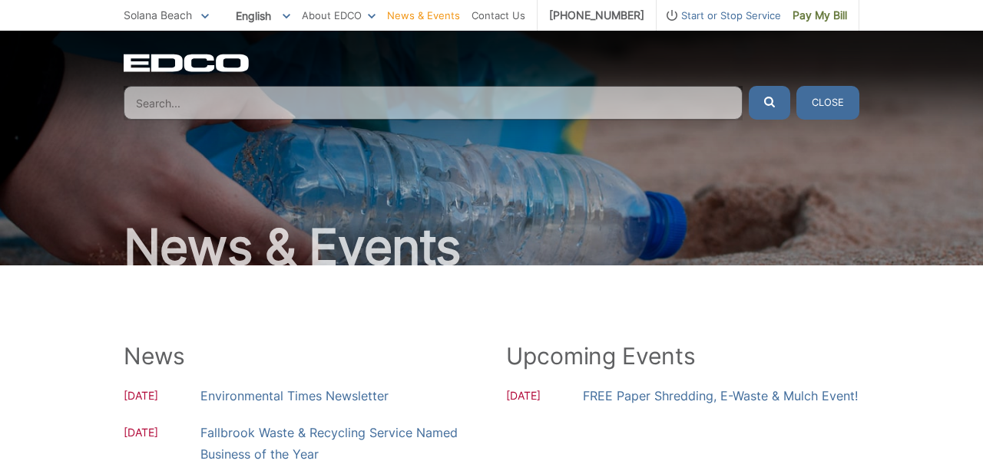 This screenshot has height=464, width=983. What do you see at coordinates (423, 15) in the screenshot?
I see `a: News & Events` at bounding box center [423, 15].